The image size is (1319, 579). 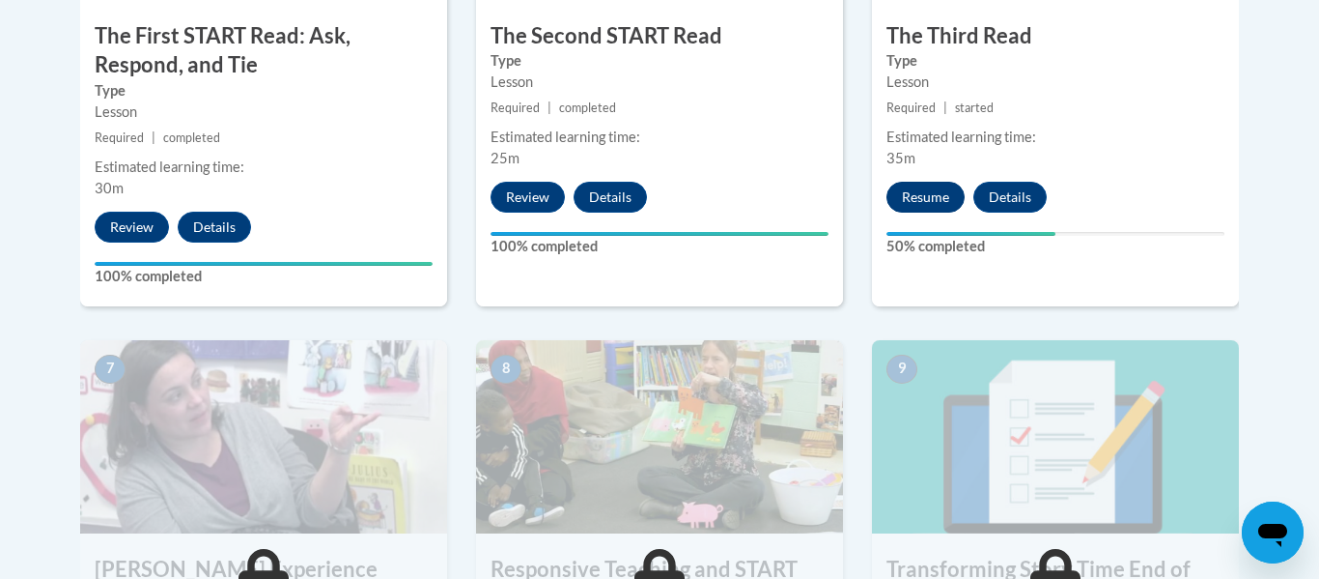 I want to click on h3: The First START Read: Ask, Respond, and Tie, so click(x=264, y=51).